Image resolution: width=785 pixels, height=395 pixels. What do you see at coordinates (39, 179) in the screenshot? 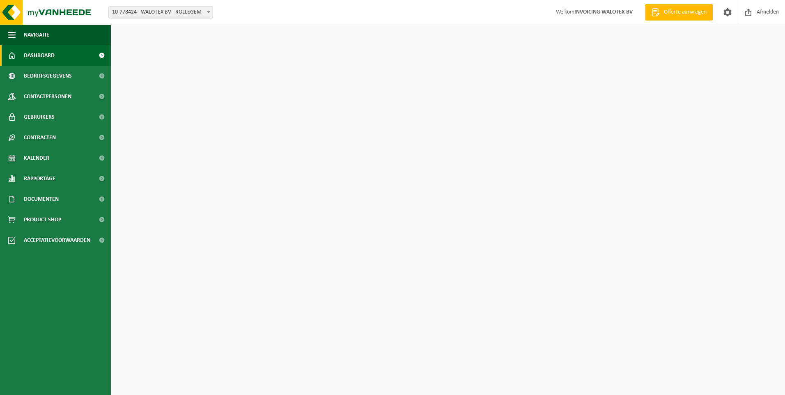
I see `span: Rapportage` at bounding box center [39, 179].